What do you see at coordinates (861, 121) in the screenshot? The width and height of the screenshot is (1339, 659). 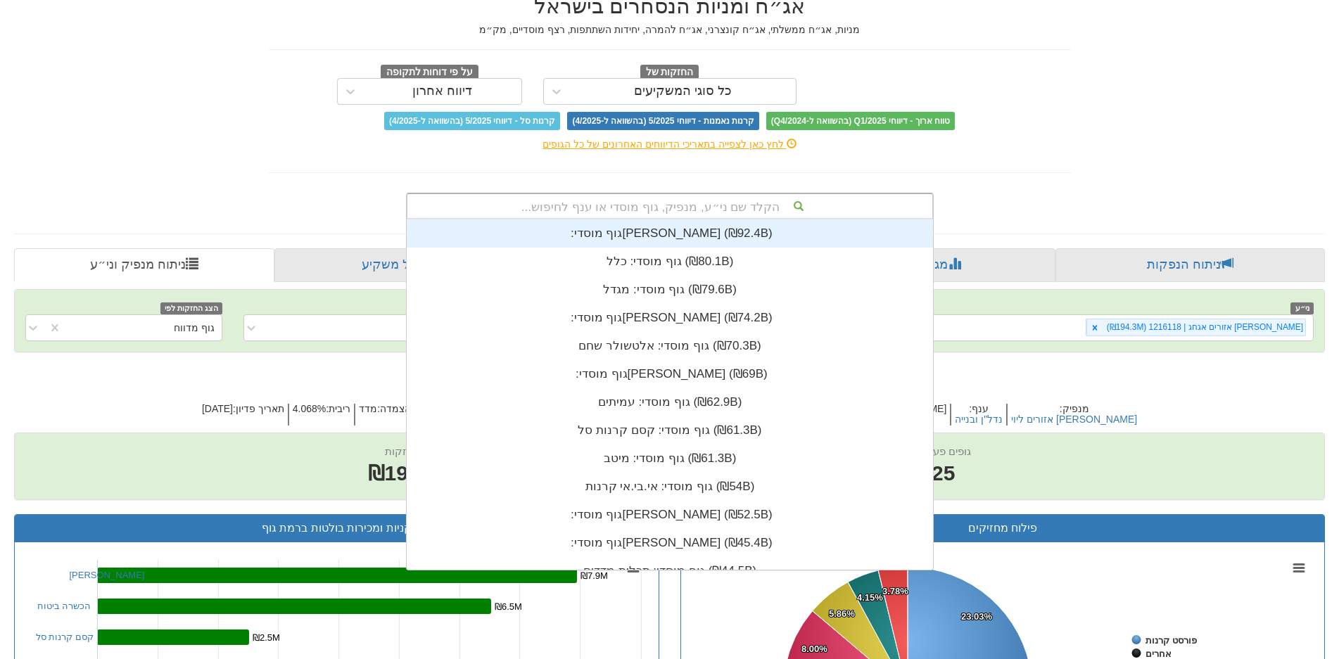 I see `span: טווח ארוך - דיווחי Q1/2025 (בהשוואה ל-Q4/2024)` at bounding box center [861, 121].